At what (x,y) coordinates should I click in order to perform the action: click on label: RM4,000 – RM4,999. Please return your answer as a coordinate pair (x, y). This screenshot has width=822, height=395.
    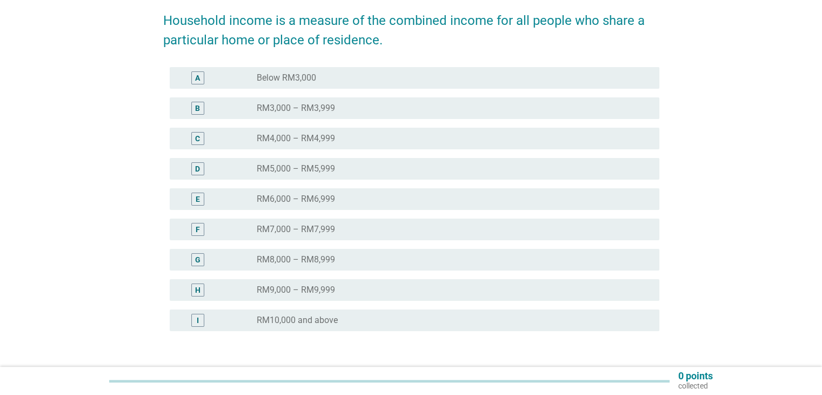
    Looking at the image, I should click on (296, 138).